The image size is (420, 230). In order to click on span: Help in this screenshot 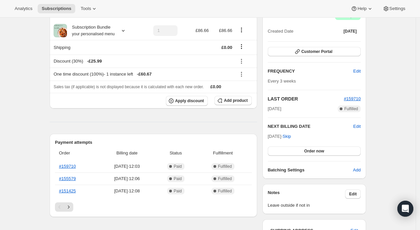, I will do `click(361, 9)`.